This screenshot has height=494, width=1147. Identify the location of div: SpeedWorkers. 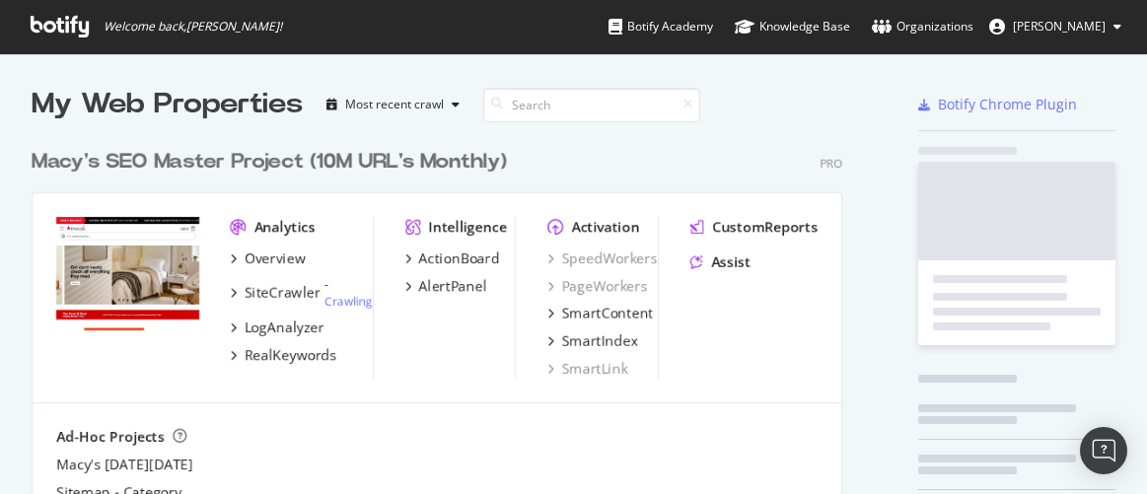
(602, 258).